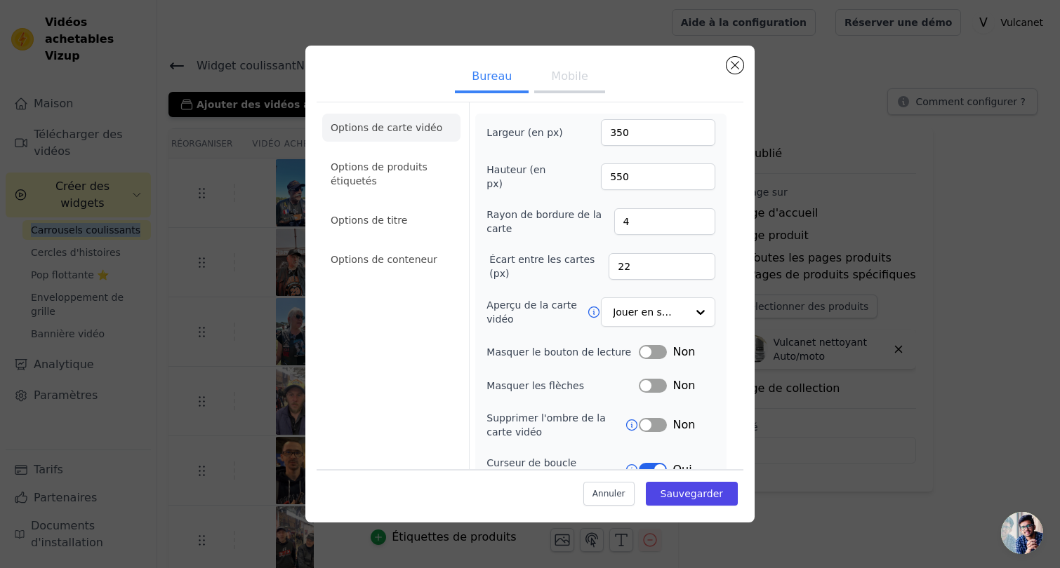 Image resolution: width=1060 pixels, height=568 pixels. Describe the element at coordinates (542, 267) in the screenshot. I see `font: Écart entre les cartes (px)` at that location.